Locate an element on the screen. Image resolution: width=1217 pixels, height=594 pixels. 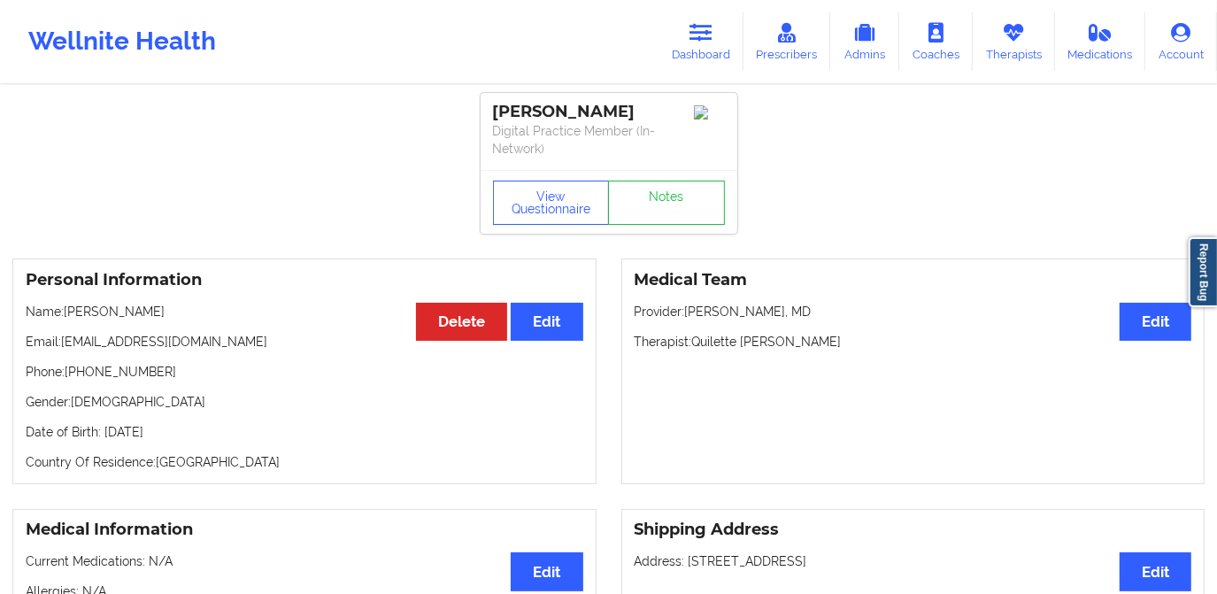
h3: Medical Information is located at coordinates (304, 529).